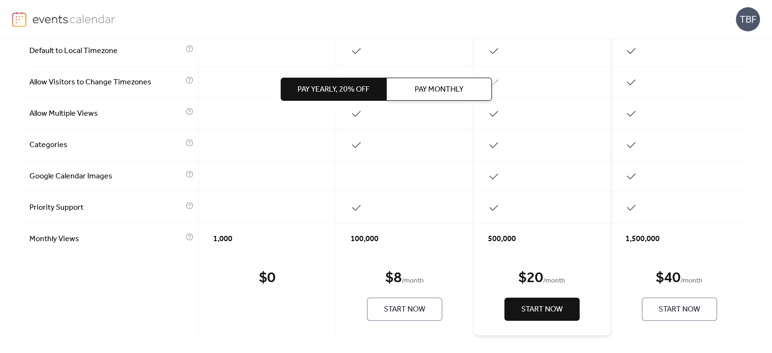 The width and height of the screenshot is (772, 353). What do you see at coordinates (106, 239) in the screenshot?
I see `span: Monthly Views` at bounding box center [106, 239].